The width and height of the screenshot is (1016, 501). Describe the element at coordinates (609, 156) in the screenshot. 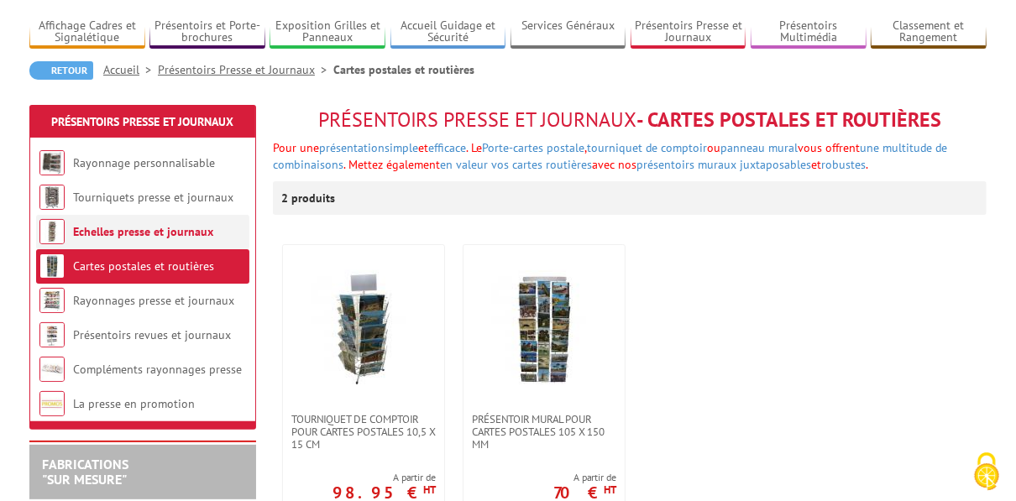

I see `span: ou vous offrent .` at that location.